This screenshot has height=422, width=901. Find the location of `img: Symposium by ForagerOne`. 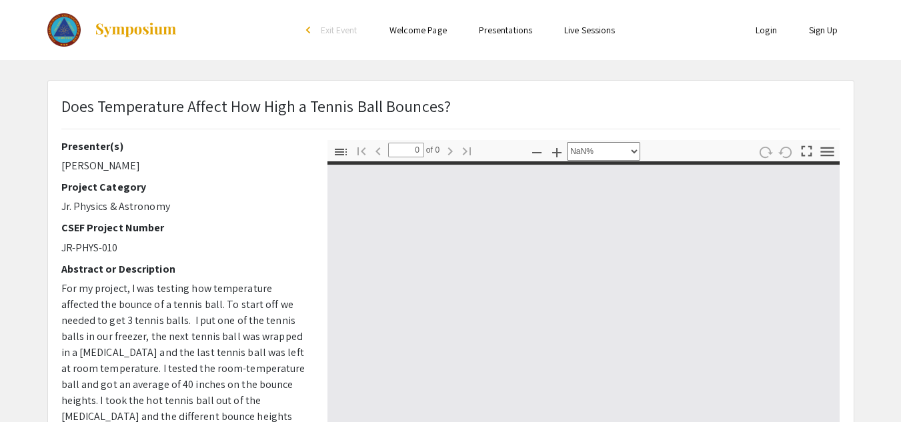

img: Symposium by ForagerOne is located at coordinates (135, 30).